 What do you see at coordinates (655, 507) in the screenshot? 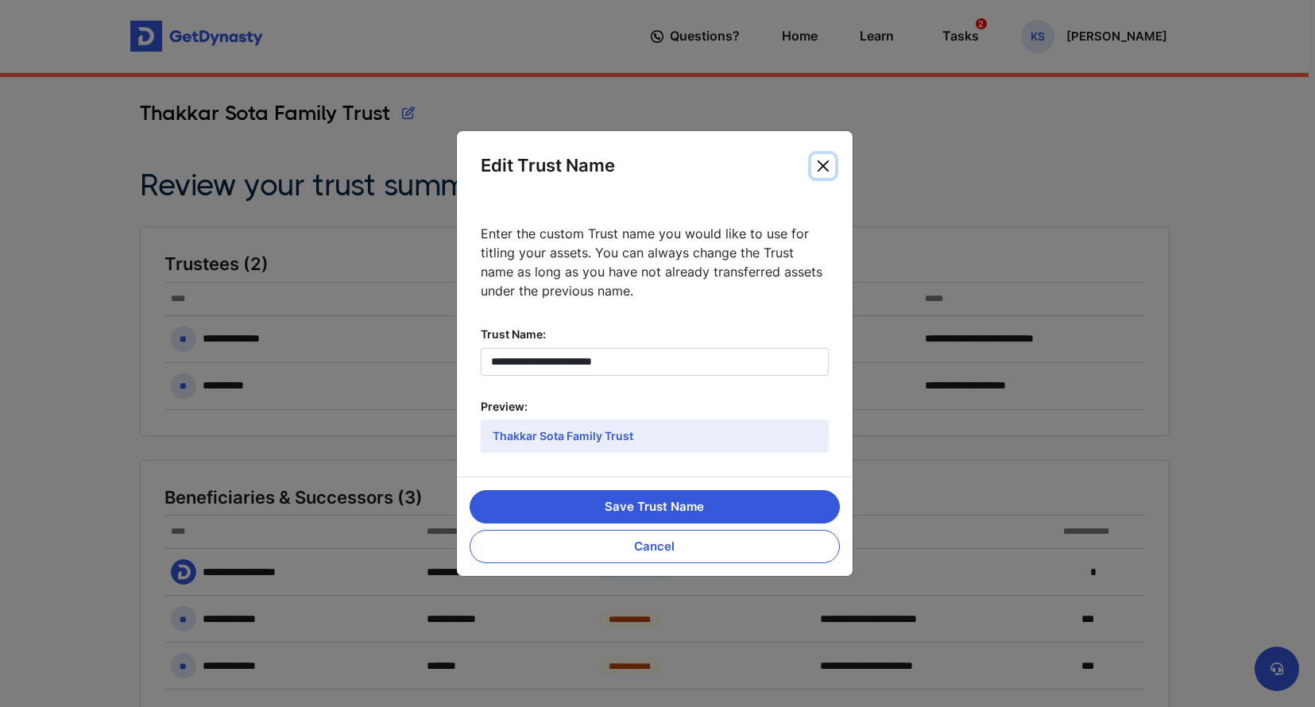
I see `button: Save Trust Name` at bounding box center [655, 507].